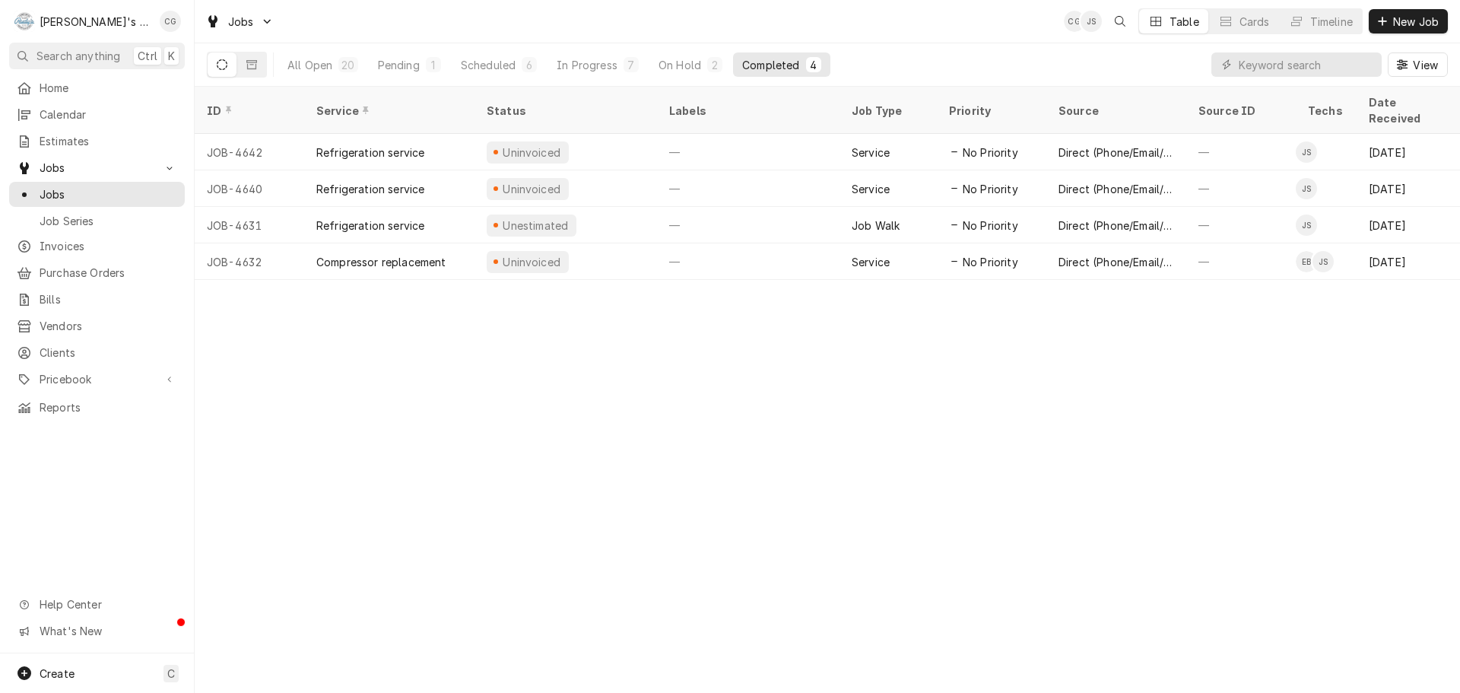 Image resolution: width=1460 pixels, height=693 pixels. Describe the element at coordinates (1418, 65) in the screenshot. I see `button: View` at that location.